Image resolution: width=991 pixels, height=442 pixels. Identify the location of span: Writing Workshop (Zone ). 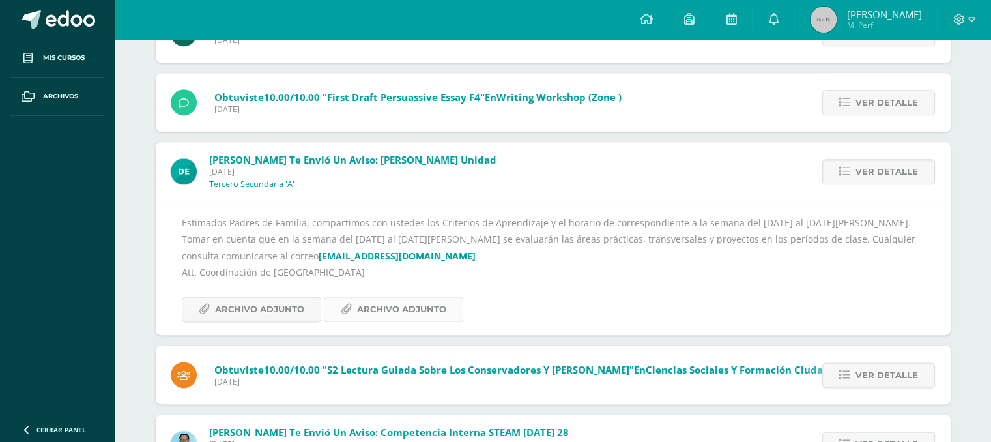
(559, 97).